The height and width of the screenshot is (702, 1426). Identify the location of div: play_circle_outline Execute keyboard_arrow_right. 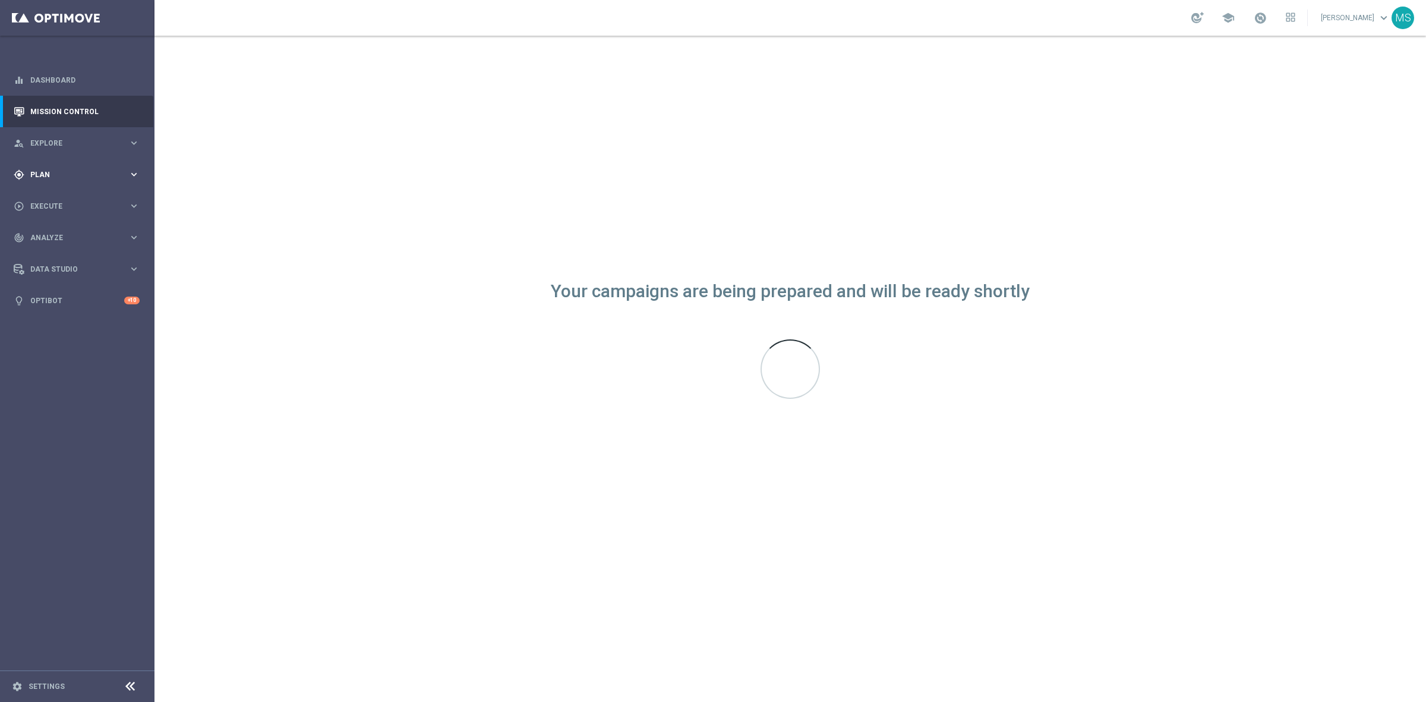
(77, 206).